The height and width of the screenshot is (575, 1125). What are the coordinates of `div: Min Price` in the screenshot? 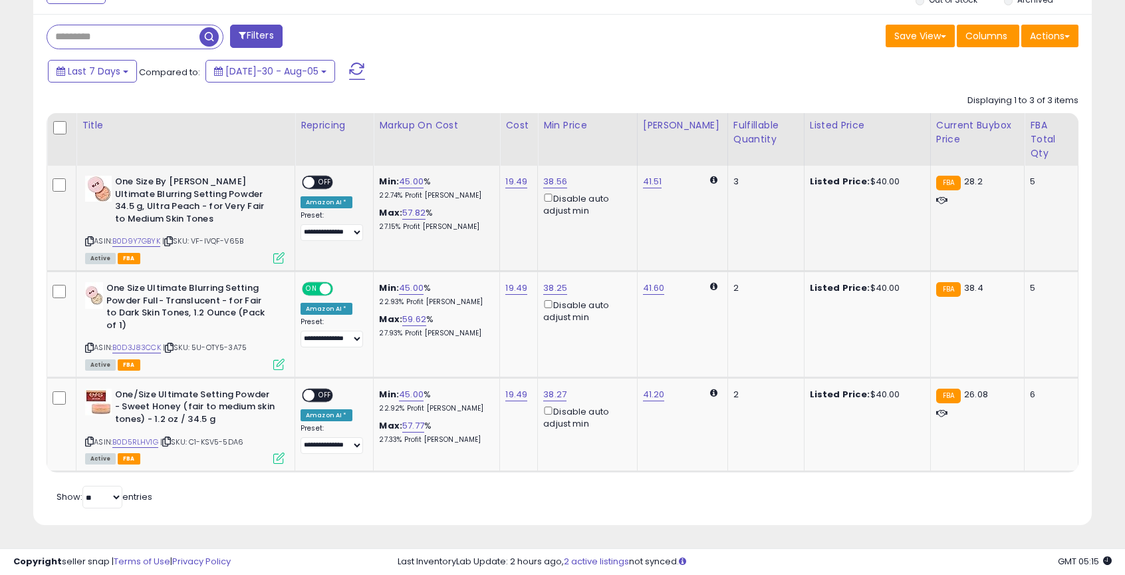 It's located at (587, 125).